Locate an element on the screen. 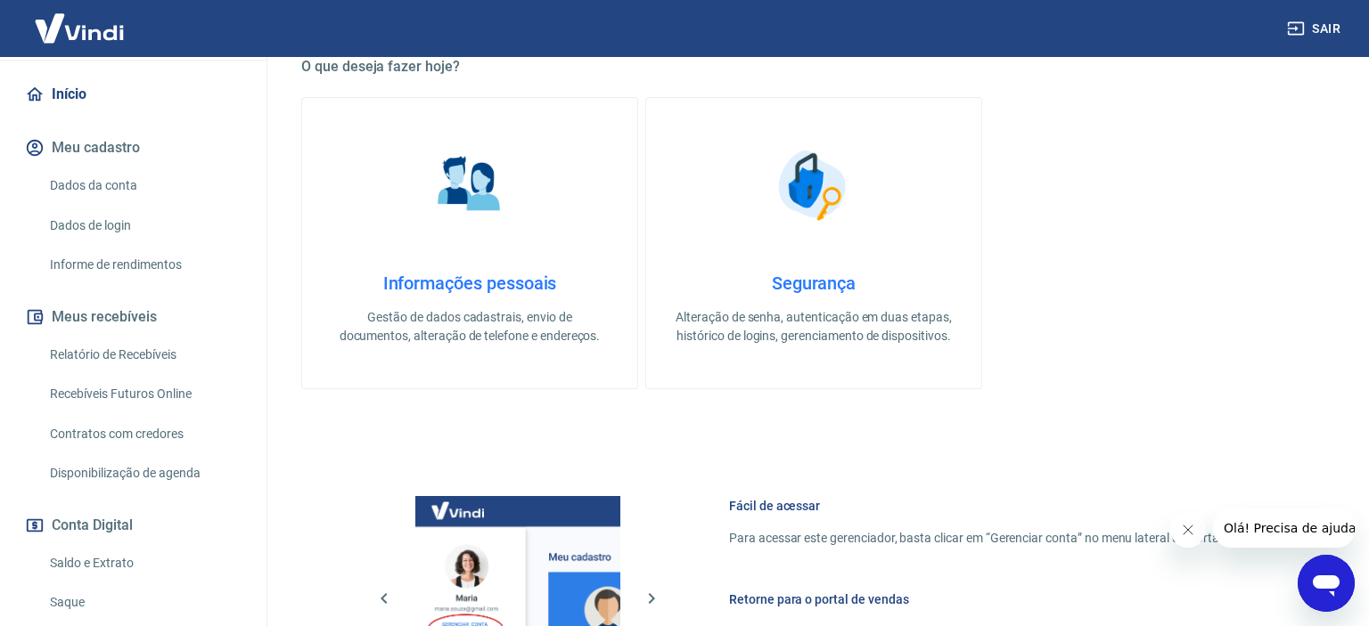 The height and width of the screenshot is (626, 1369). a: SegurançaSegurançaAlteração de senha, autenticação em duas etapas, histórico de logins, gerenciam... is located at coordinates (814, 243).